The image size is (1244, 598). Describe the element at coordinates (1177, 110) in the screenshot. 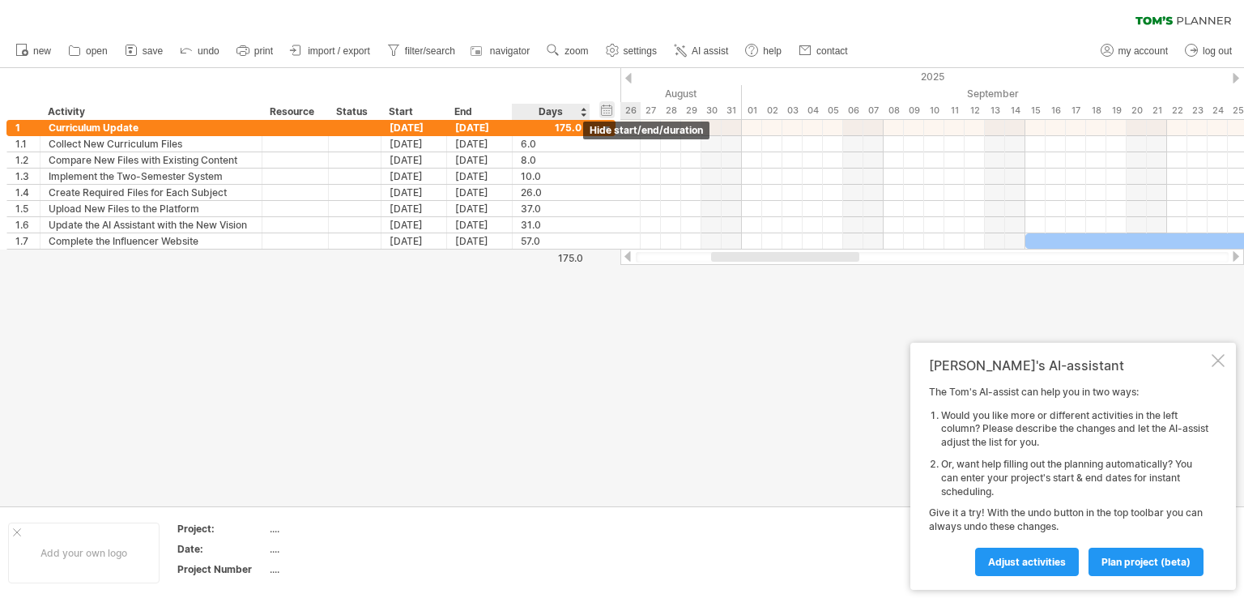

I see `div: Monday, 22 September 2025` at that location.